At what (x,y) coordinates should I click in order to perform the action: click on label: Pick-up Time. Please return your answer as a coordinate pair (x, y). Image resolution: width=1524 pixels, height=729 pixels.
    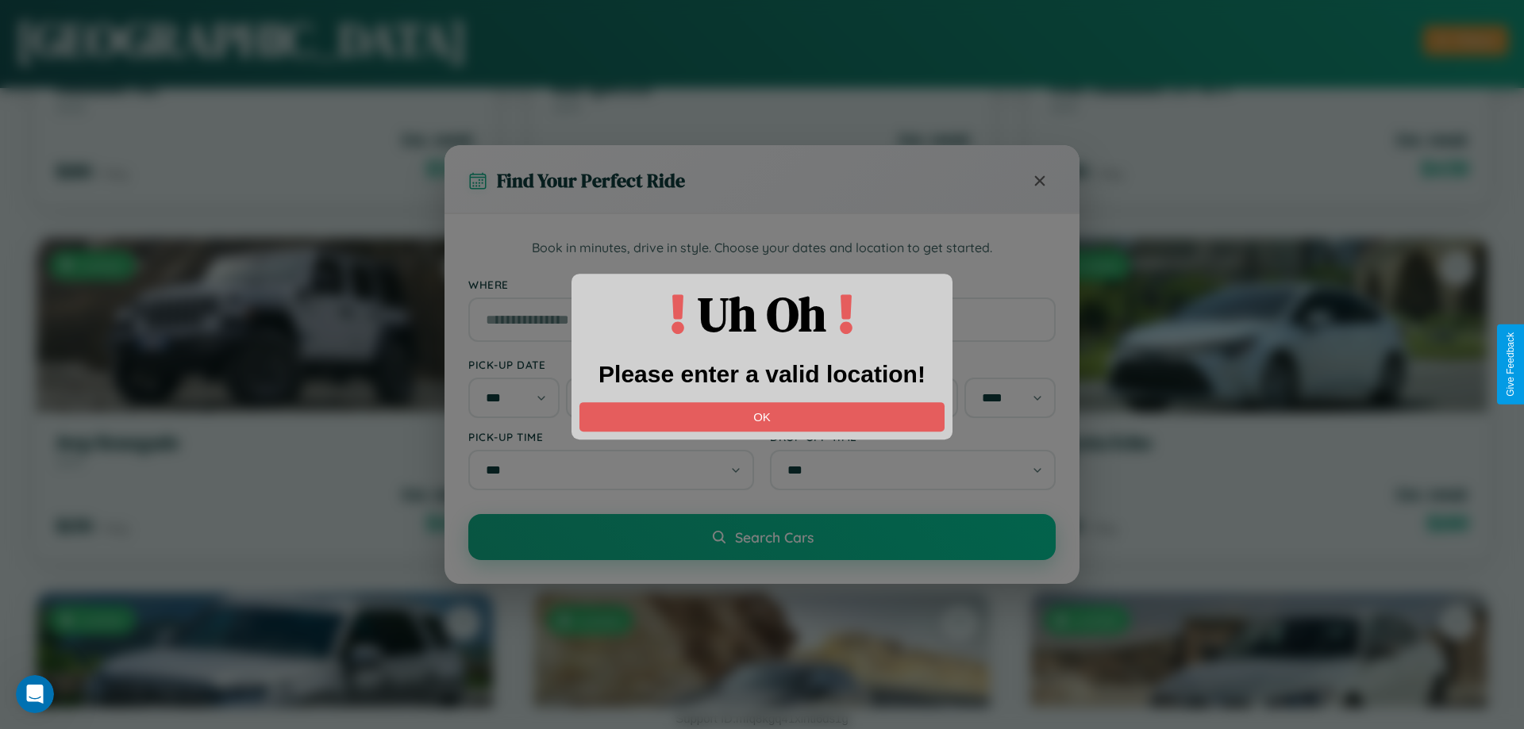
    Looking at the image, I should click on (611, 436).